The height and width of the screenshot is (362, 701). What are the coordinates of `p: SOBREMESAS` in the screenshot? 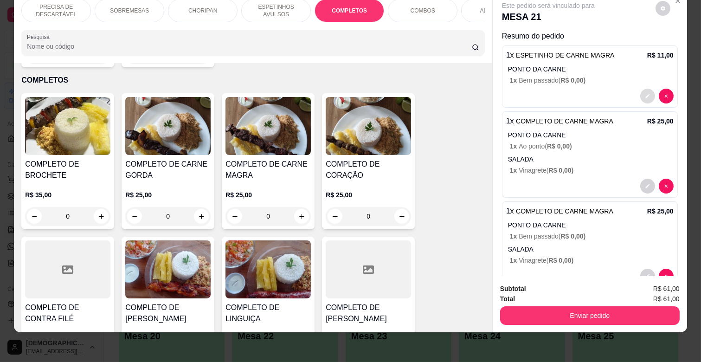 It's located at (129, 11).